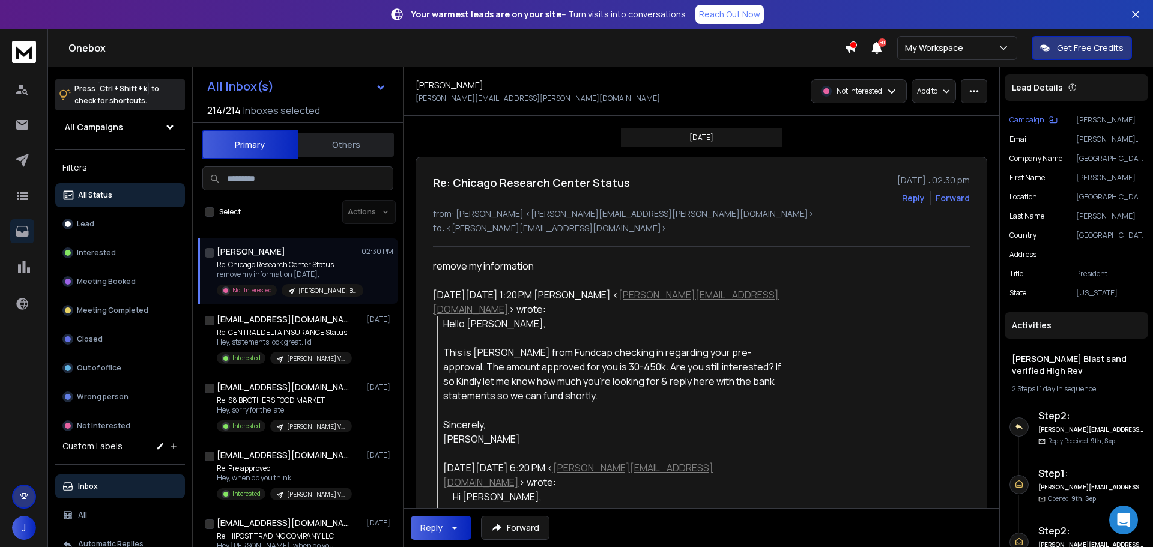  I want to click on button: Meeting Completed, so click(120, 310).